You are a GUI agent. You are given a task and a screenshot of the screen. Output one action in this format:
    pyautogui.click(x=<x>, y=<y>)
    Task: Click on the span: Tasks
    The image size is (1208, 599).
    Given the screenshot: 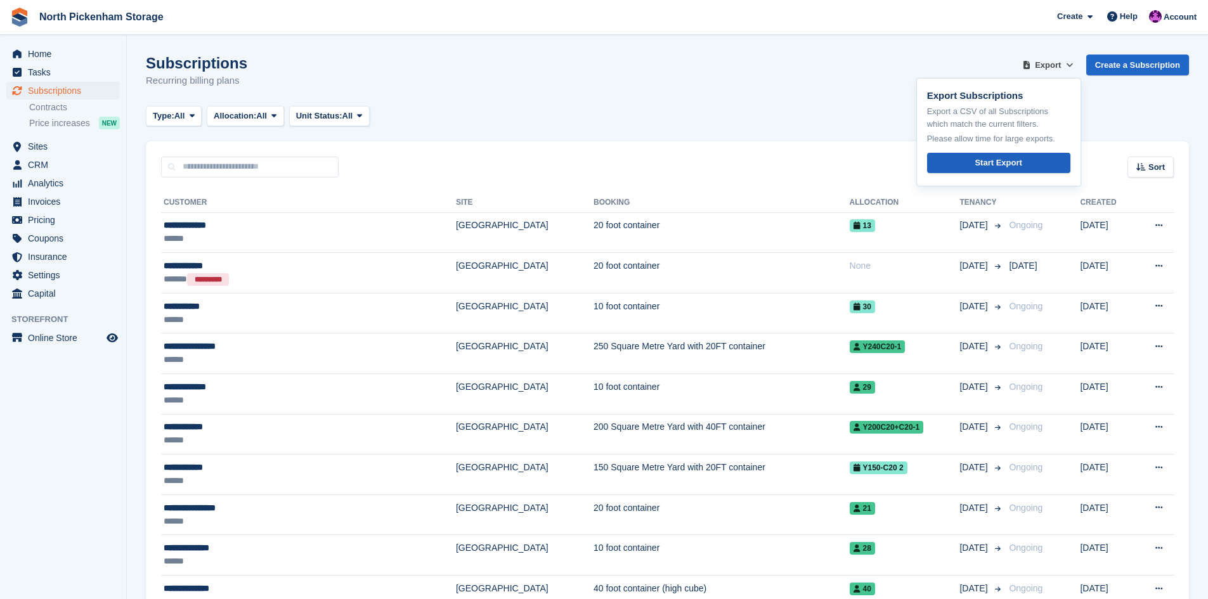 What is the action you would take?
    pyautogui.click(x=66, y=72)
    